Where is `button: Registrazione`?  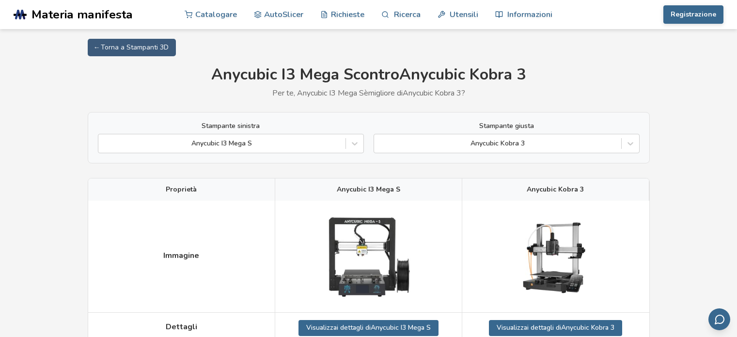 button: Registrazione is located at coordinates (693, 15).